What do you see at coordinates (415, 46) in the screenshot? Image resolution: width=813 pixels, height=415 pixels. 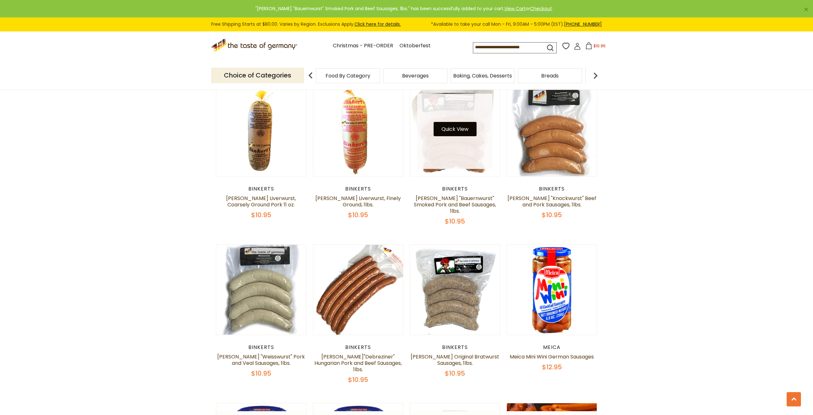 I see `a: Oktoberfest` at bounding box center [415, 46].